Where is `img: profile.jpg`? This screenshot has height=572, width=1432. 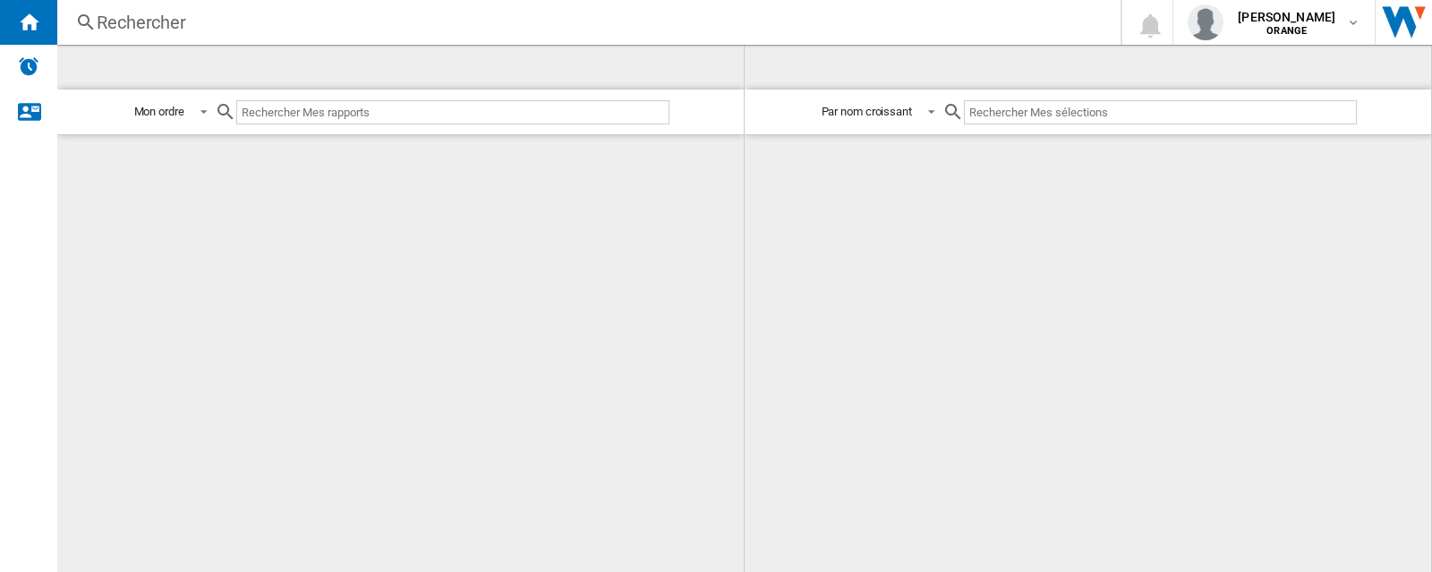 img: profile.jpg is located at coordinates (1205, 22).